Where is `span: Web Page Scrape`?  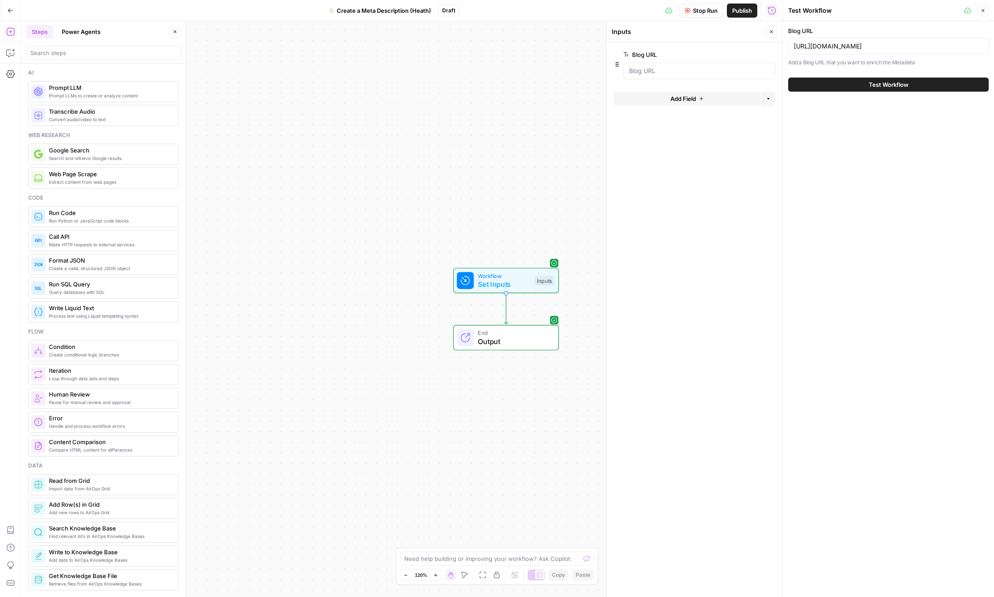
span: Web Page Scrape is located at coordinates (110, 174).